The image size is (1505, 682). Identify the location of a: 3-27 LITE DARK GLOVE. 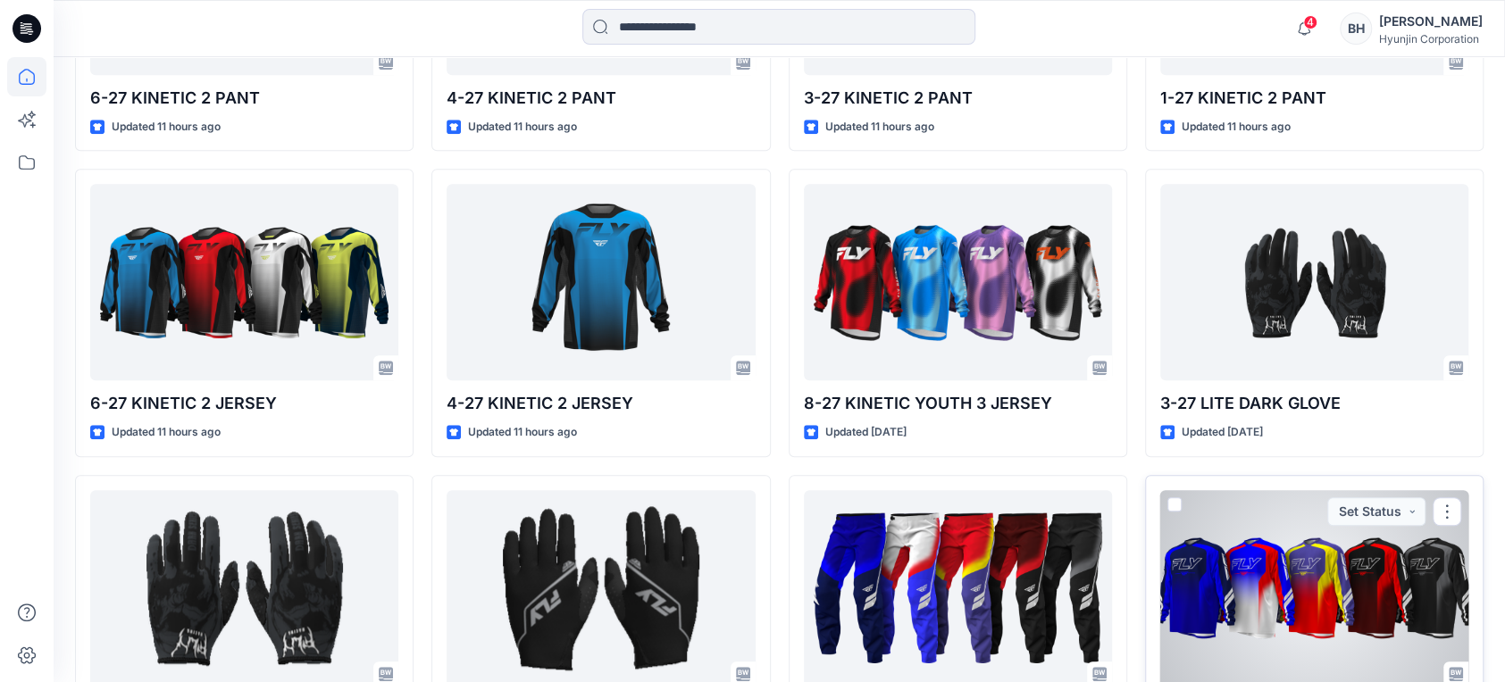
(1314, 282).